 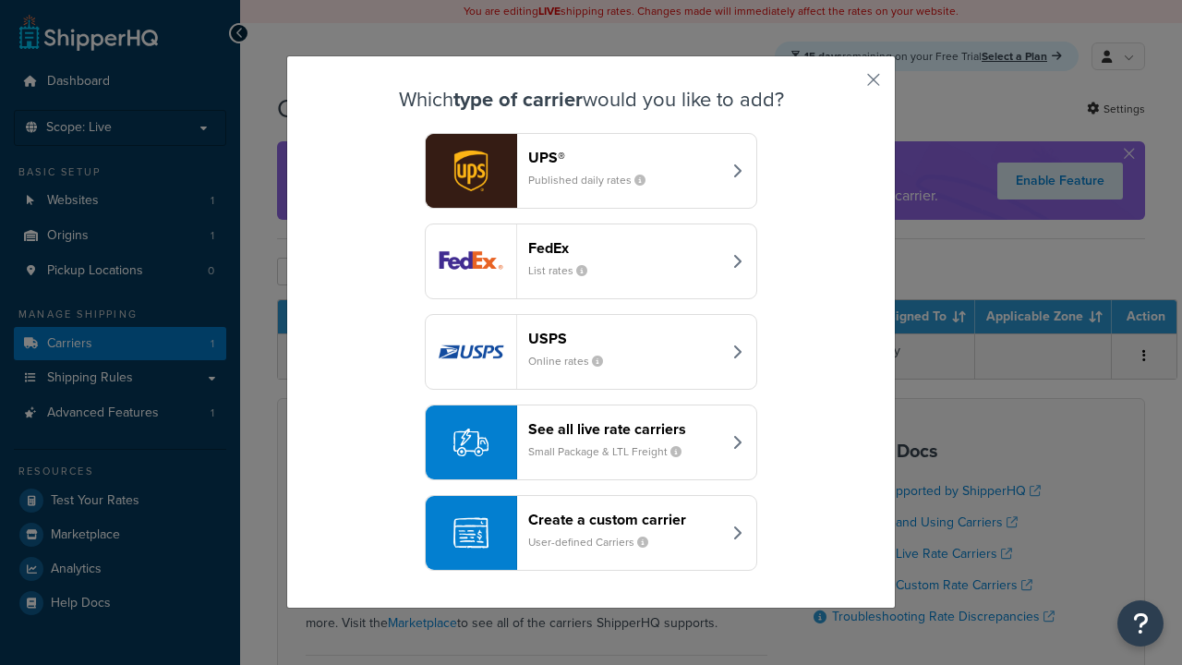 I want to click on button: See all live rate carriersSmall Package & LTL Freight, so click(x=591, y=442).